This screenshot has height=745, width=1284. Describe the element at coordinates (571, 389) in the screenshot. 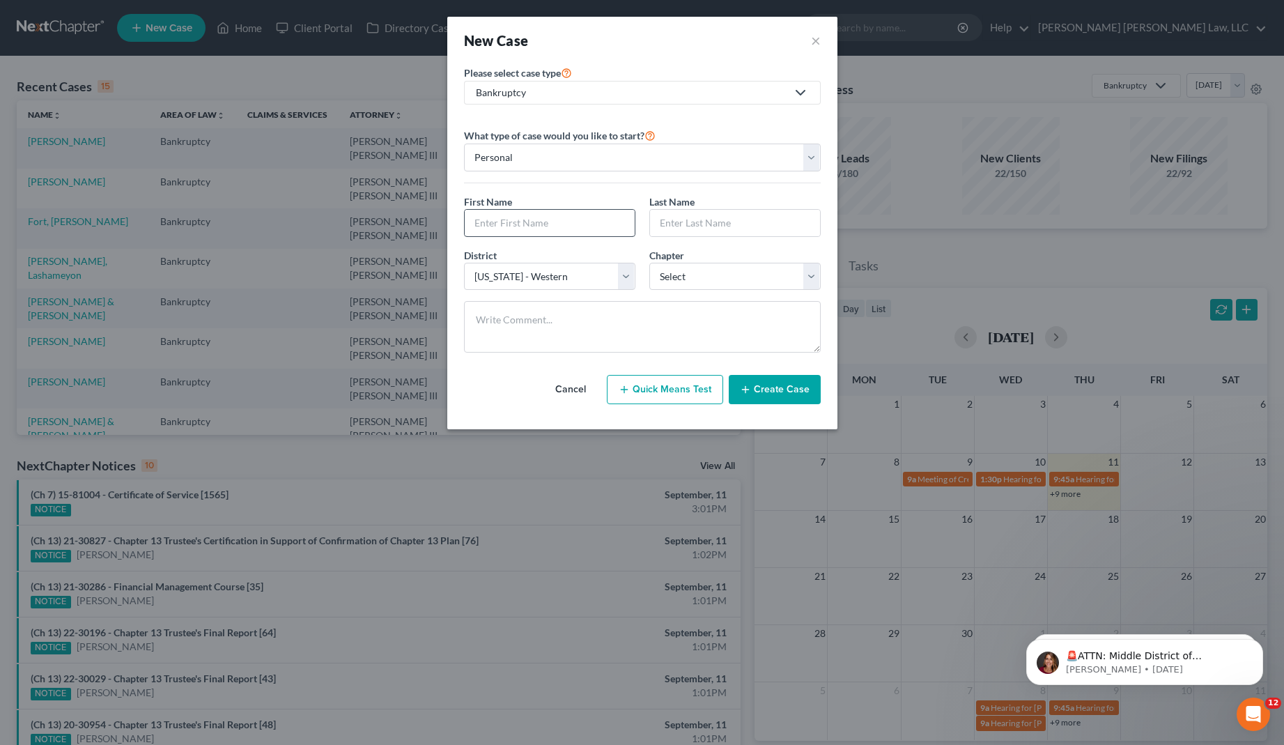

I see `button: Cancel` at that location.